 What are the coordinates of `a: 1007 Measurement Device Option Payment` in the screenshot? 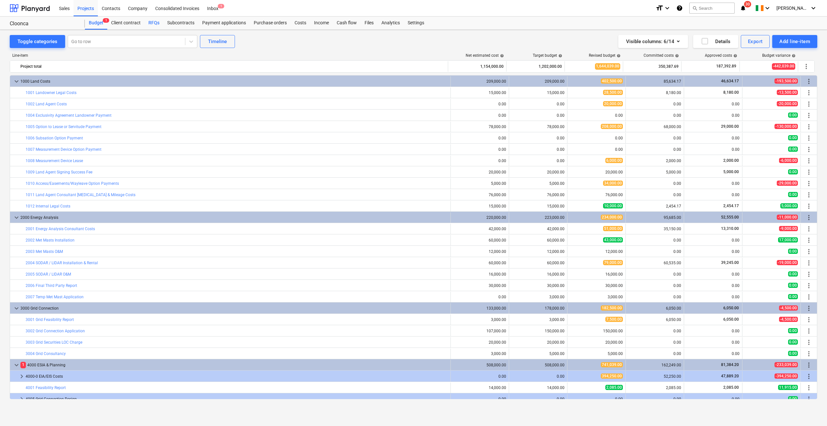 It's located at (64, 149).